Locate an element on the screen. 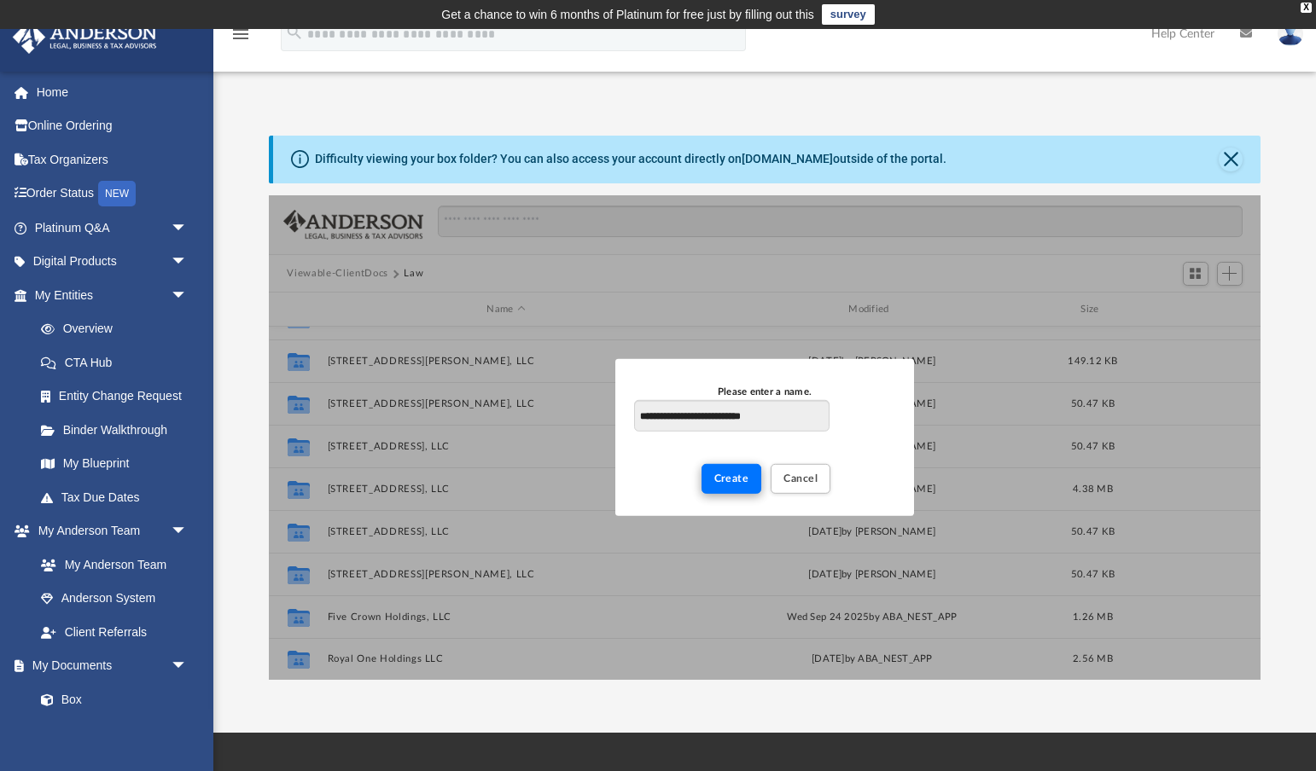 The height and width of the screenshot is (771, 1316). a: Online Ordering is located at coordinates (113, 126).